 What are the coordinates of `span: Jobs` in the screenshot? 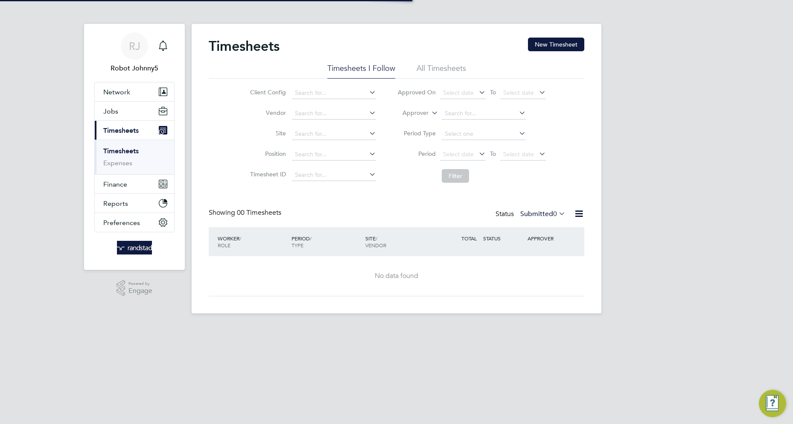 It's located at (110, 111).